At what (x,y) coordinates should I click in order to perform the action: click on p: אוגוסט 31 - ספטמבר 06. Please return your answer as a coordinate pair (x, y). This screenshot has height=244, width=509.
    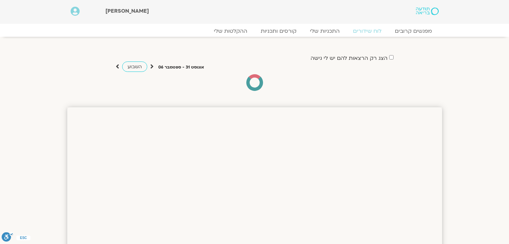
    Looking at the image, I should click on (181, 67).